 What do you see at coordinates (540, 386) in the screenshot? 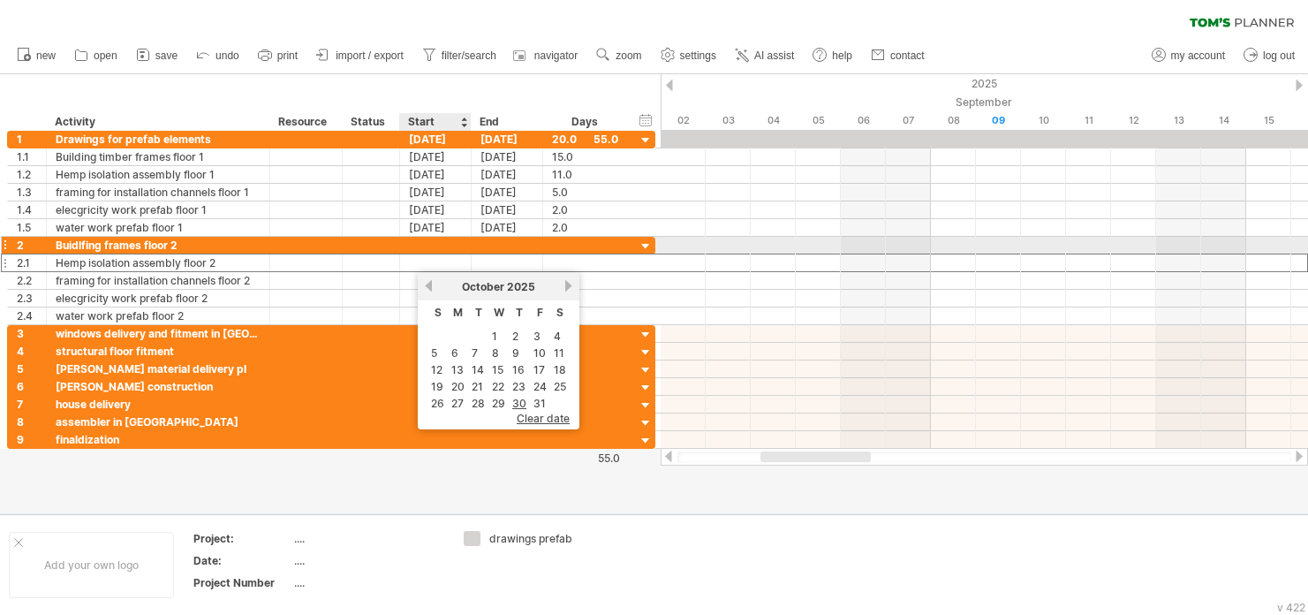
I see `a: 24` at bounding box center [540, 386].